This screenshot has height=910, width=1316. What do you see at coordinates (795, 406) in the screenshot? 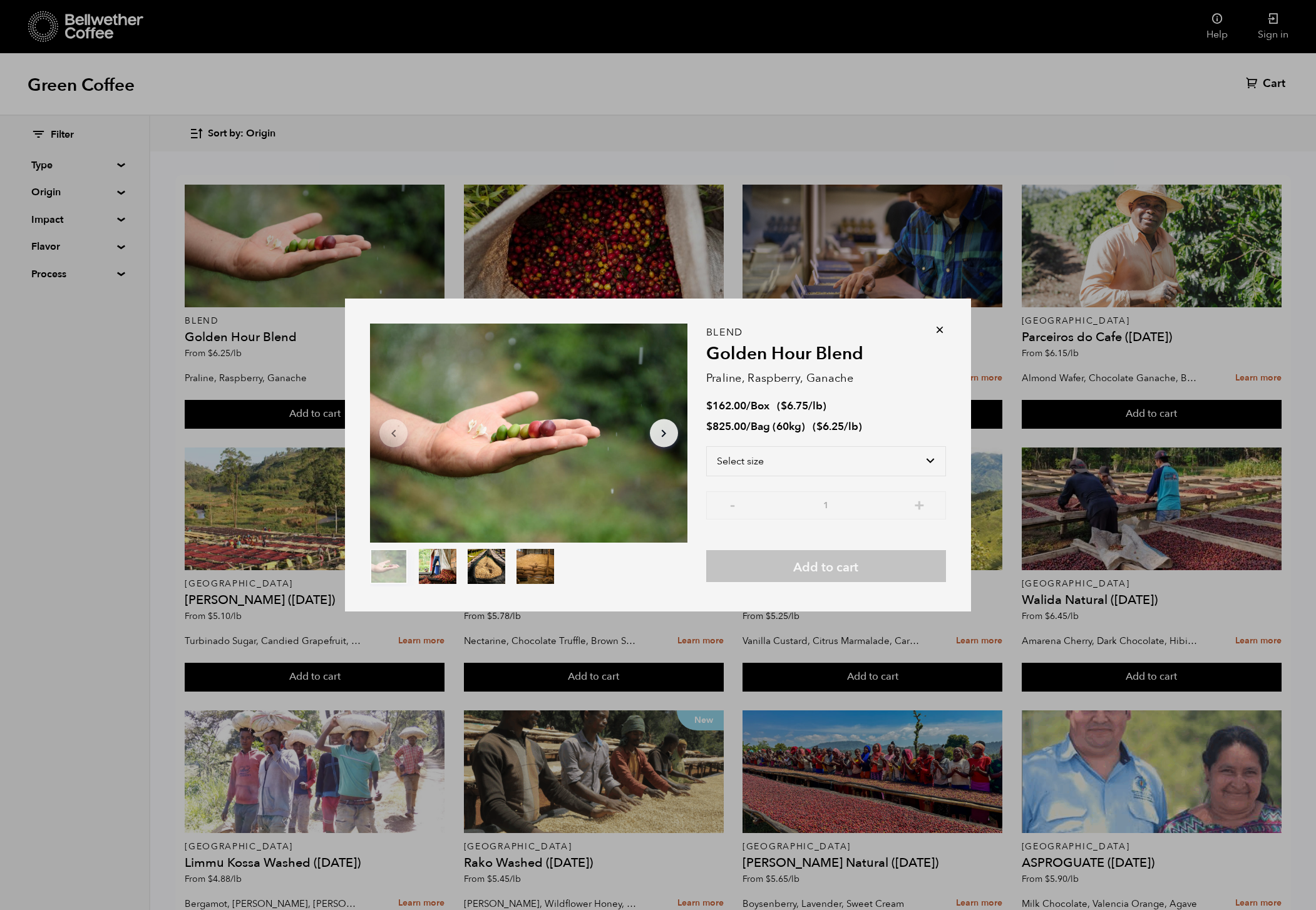
I see `bdi: 6.75` at bounding box center [795, 406].